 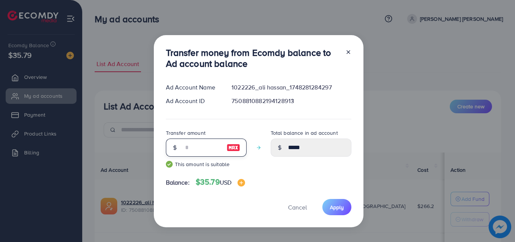 I want to click on div: Ad Account ID, so click(x=193, y=101).